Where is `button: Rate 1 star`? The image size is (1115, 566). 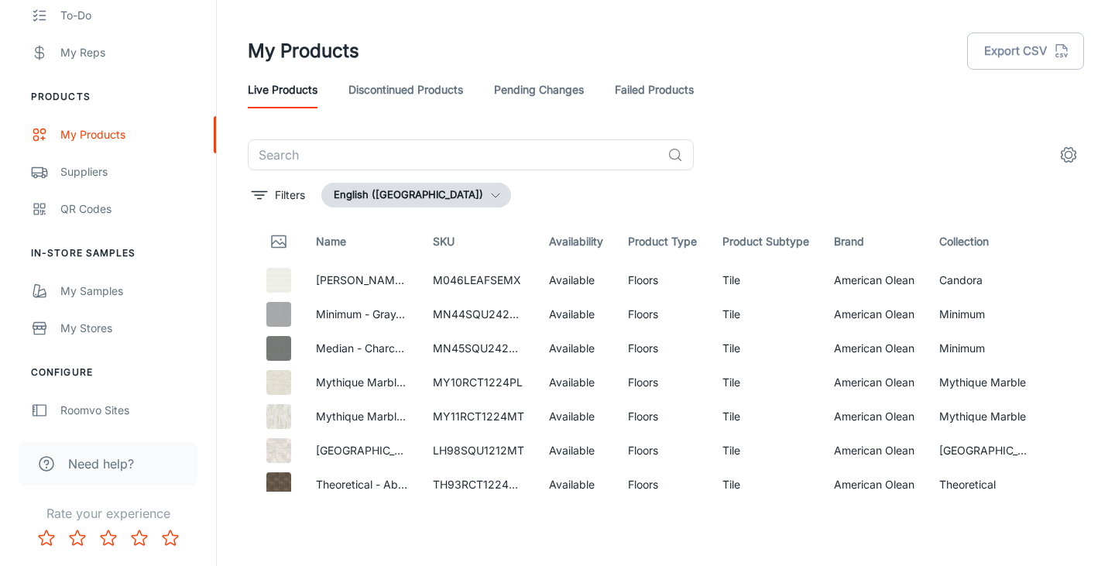
button: Rate 1 star is located at coordinates (46, 538).